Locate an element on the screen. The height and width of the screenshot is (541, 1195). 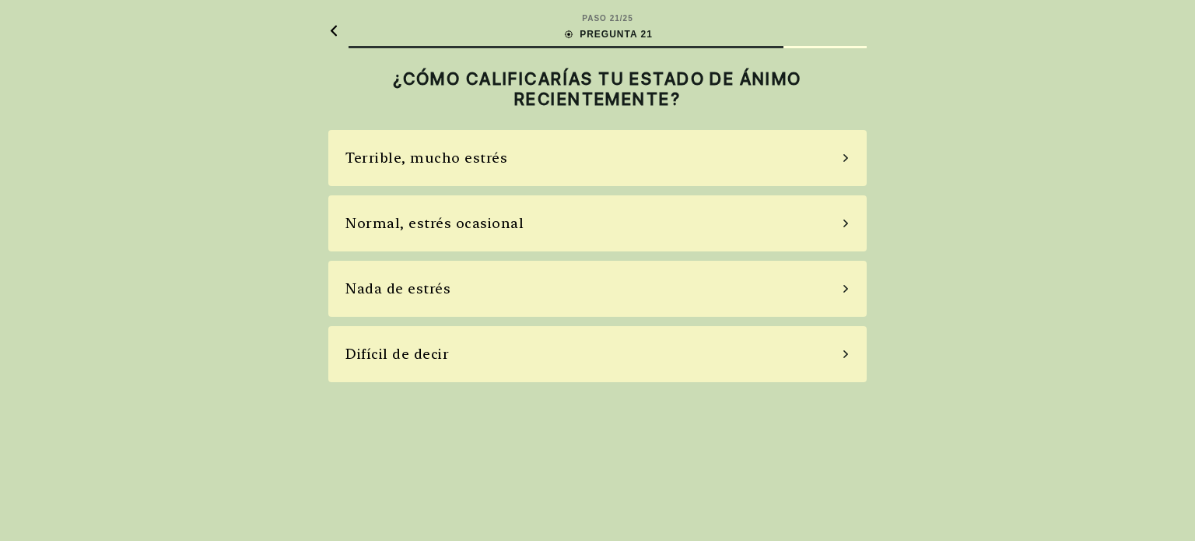
div: Difícil de decir is located at coordinates (397, 353).